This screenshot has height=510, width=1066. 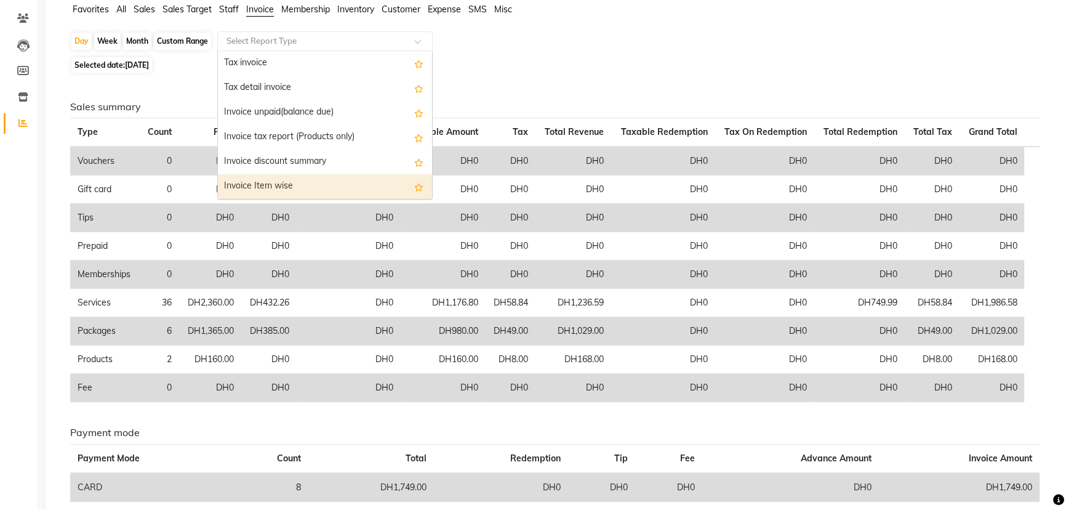 I want to click on span: Payment Mode, so click(x=108, y=458).